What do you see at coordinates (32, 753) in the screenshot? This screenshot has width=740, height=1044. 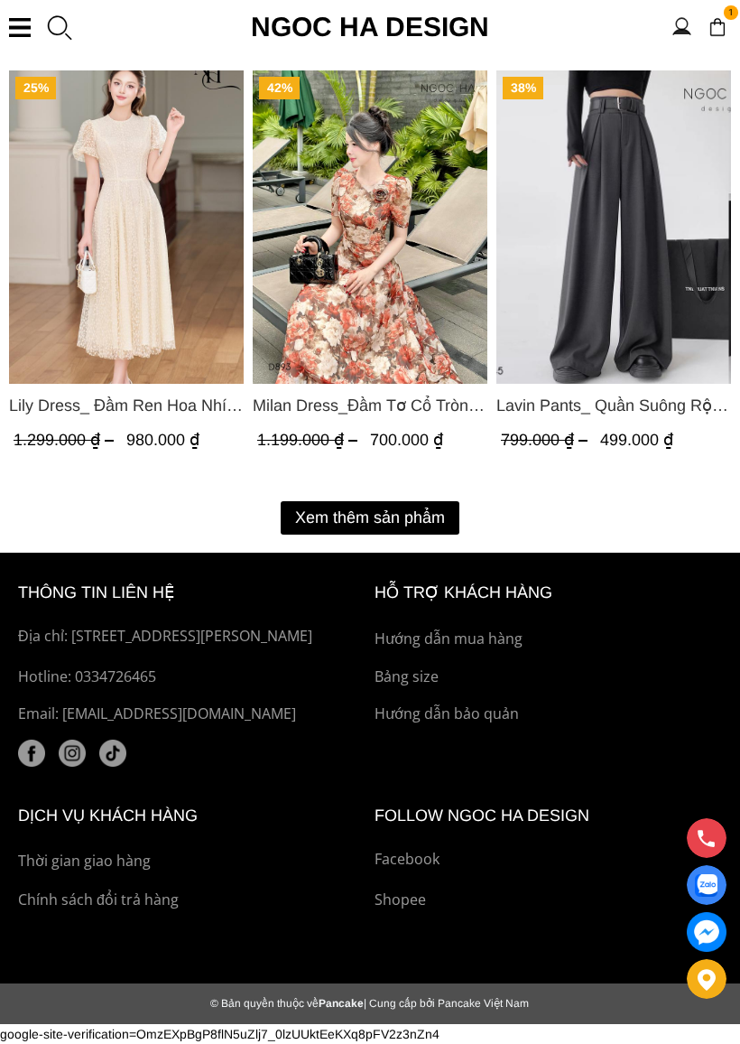 I see `img: facebook (1)` at bounding box center [32, 753].